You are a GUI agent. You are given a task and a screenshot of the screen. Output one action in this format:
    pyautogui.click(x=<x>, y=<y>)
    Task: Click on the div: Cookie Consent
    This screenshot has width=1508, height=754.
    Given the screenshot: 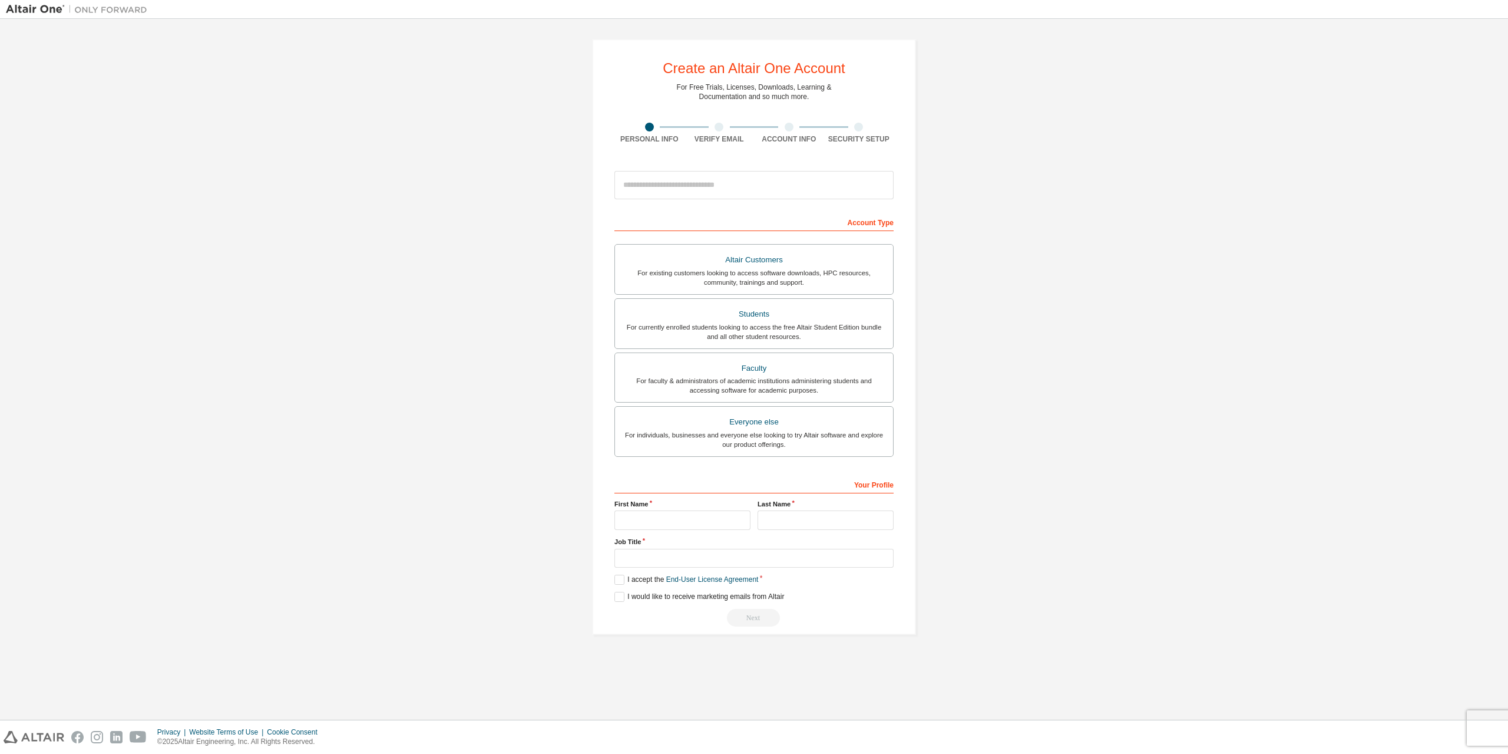 What is the action you would take?
    pyautogui.click(x=295, y=732)
    